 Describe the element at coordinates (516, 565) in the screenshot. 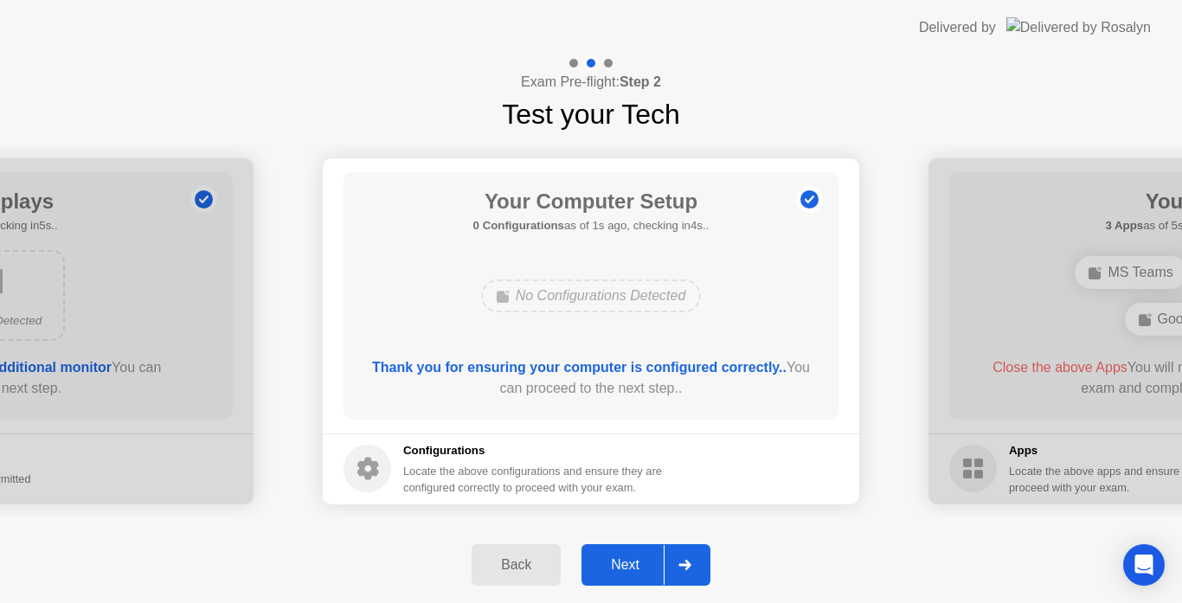

I see `button: Back` at that location.